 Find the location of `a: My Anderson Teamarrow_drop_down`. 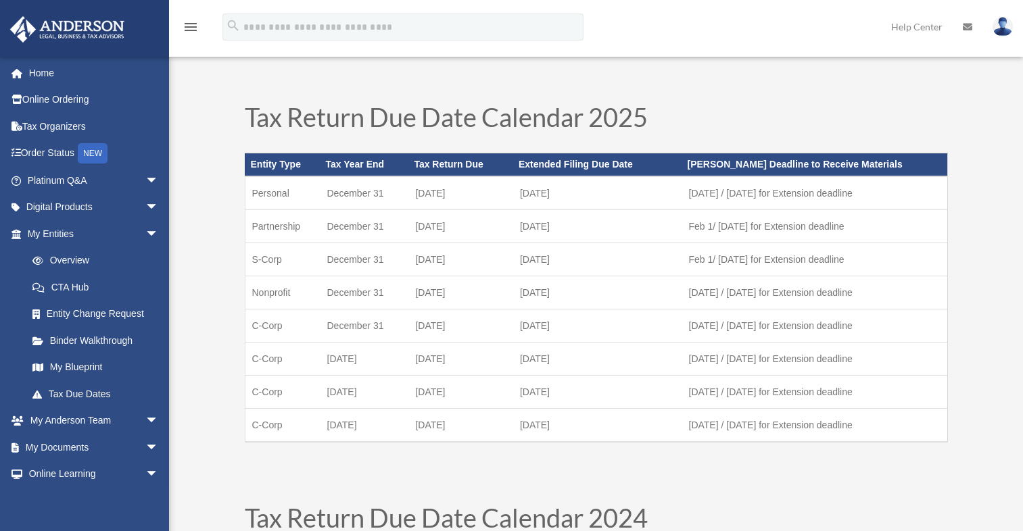

a: My Anderson Teamarrow_drop_down is located at coordinates (94, 421).